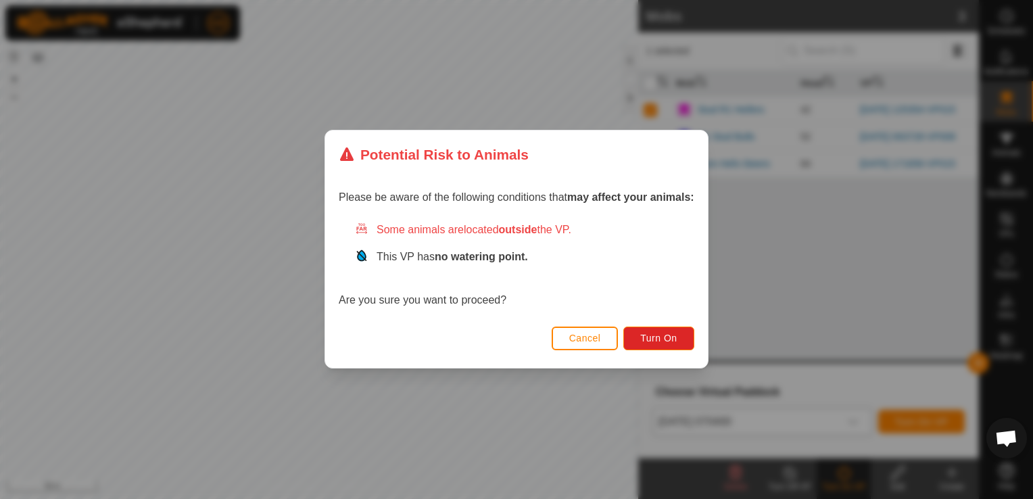 This screenshot has width=1033, height=499. I want to click on span: Please be aware of the following conditions that, so click(517, 197).